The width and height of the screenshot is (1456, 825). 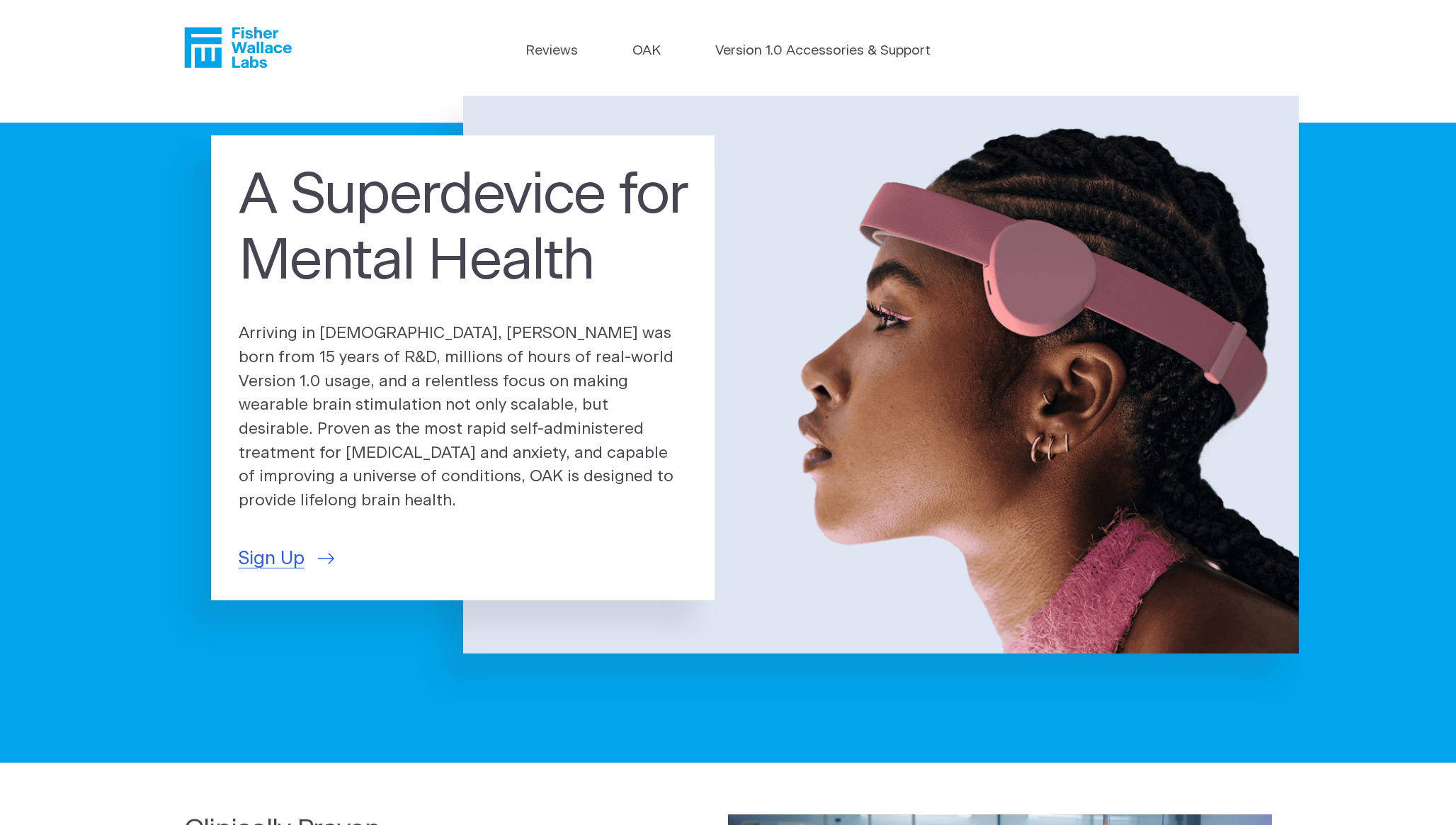 I want to click on a: OAK, so click(x=647, y=51).